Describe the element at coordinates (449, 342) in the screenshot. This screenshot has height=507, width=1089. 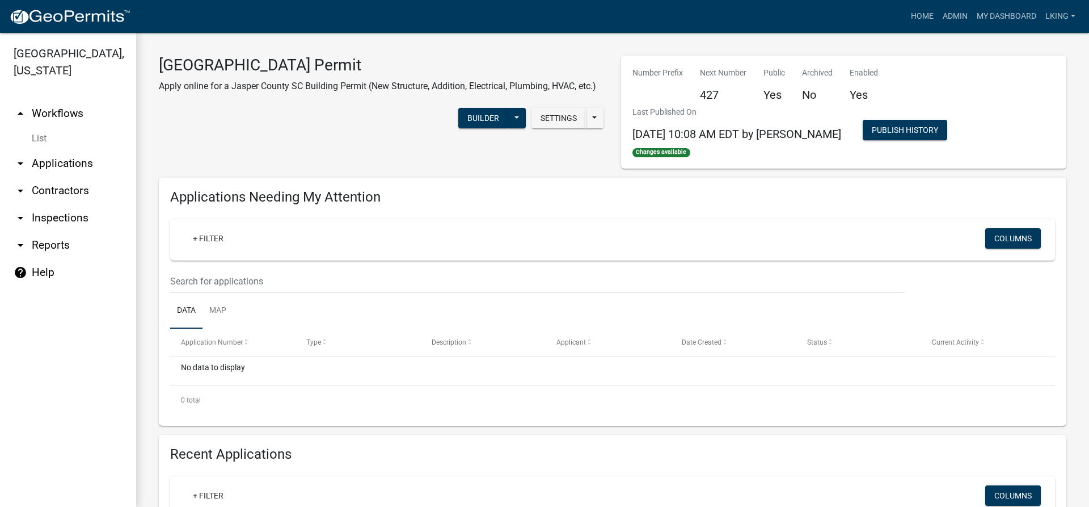
I see `span: Description` at that location.